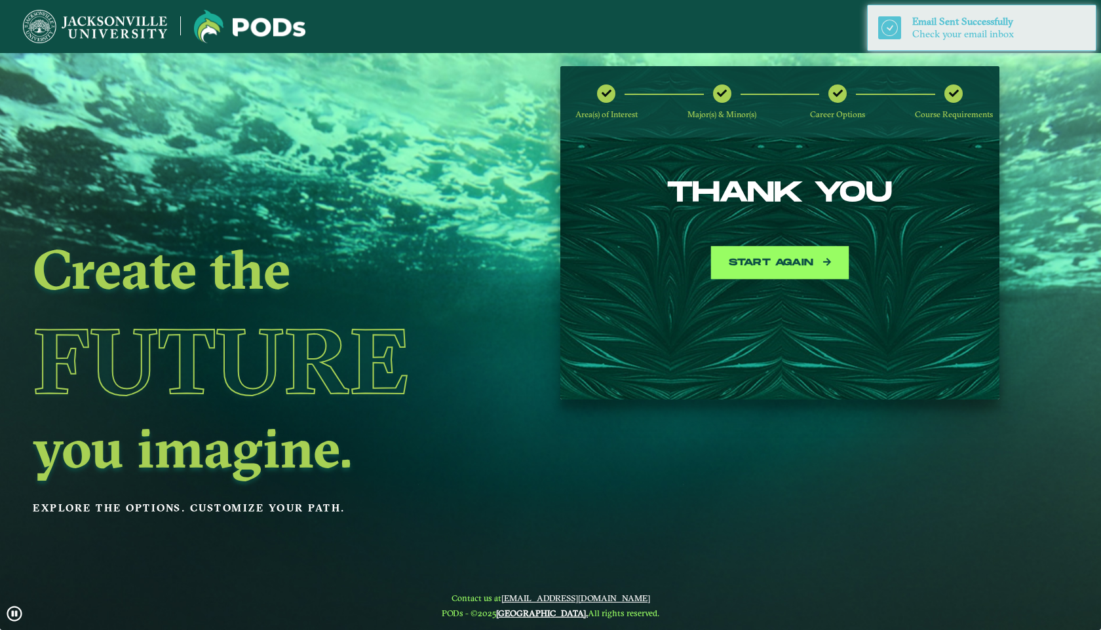 This screenshot has width=1101, height=630. I want to click on span: Contact us at, so click(550, 598).